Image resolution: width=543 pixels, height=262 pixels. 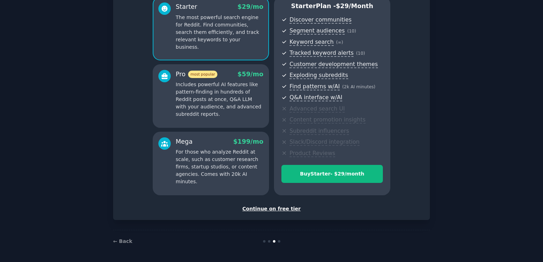 What do you see at coordinates (250, 7) in the screenshot?
I see `span: $ 29 /mo` at bounding box center [250, 7].